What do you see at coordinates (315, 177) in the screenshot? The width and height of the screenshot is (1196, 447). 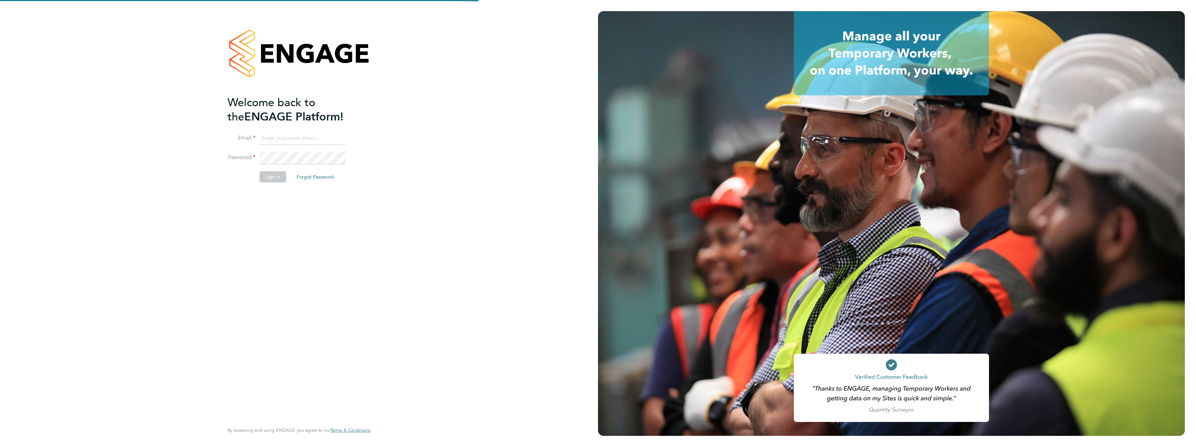 I see `button: Forgot Password` at bounding box center [315, 177].